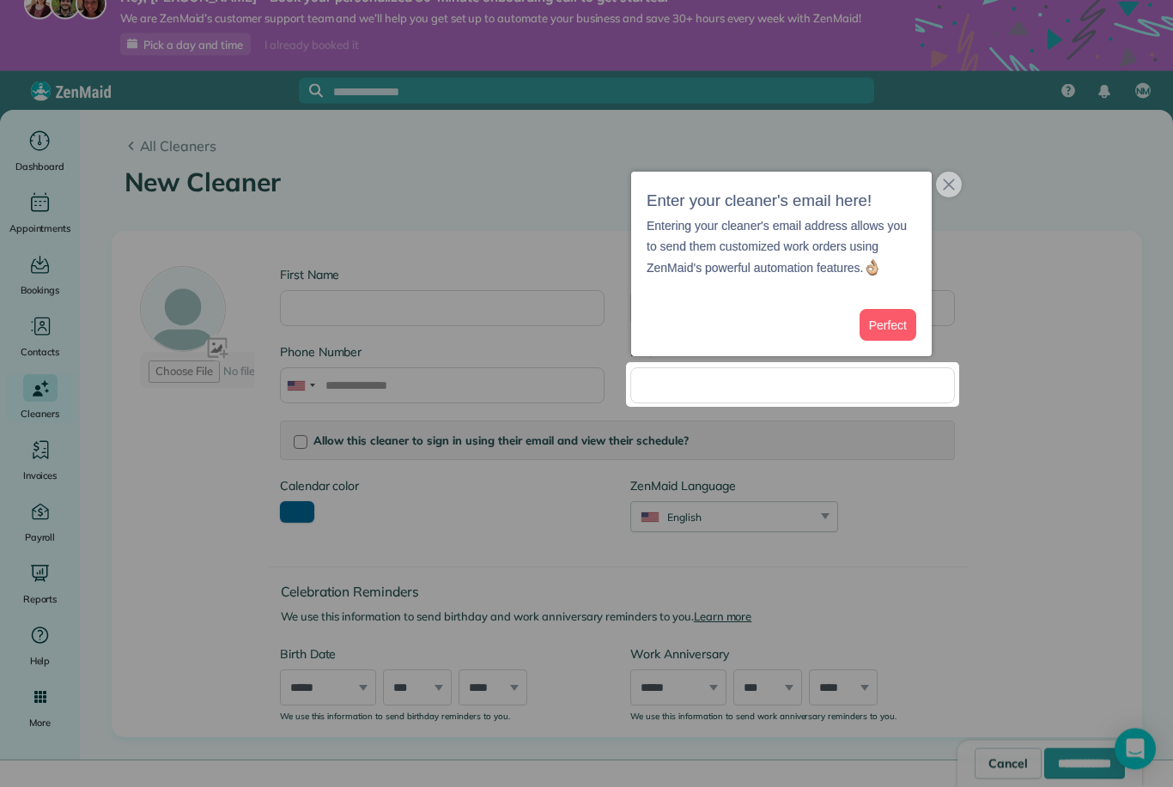  Describe the element at coordinates (781, 202) in the screenshot. I see `h3: Enter your cleaner's email here!` at that location.